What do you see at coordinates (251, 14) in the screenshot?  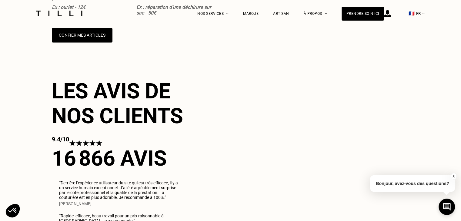 I see `div: Marque` at bounding box center [251, 14].